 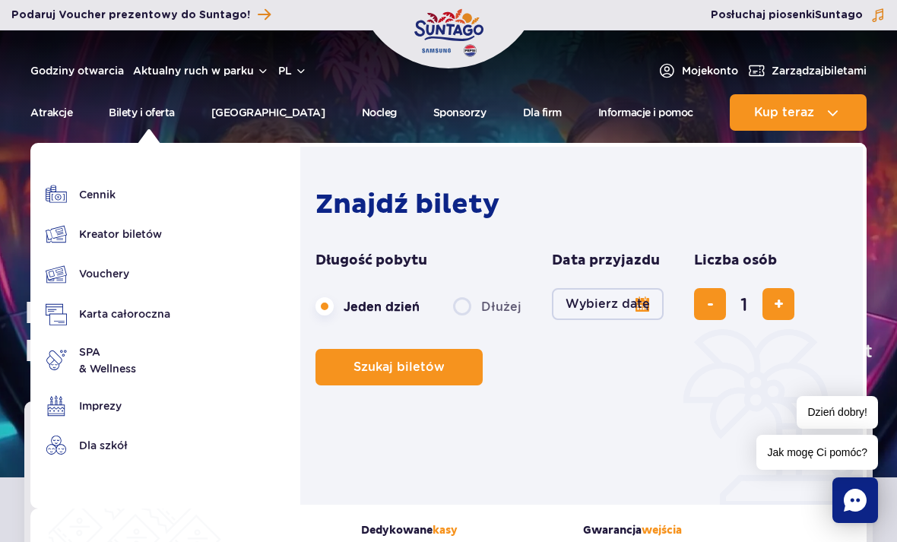 What do you see at coordinates (293, 71) in the screenshot?
I see `button: pl` at bounding box center [293, 71].